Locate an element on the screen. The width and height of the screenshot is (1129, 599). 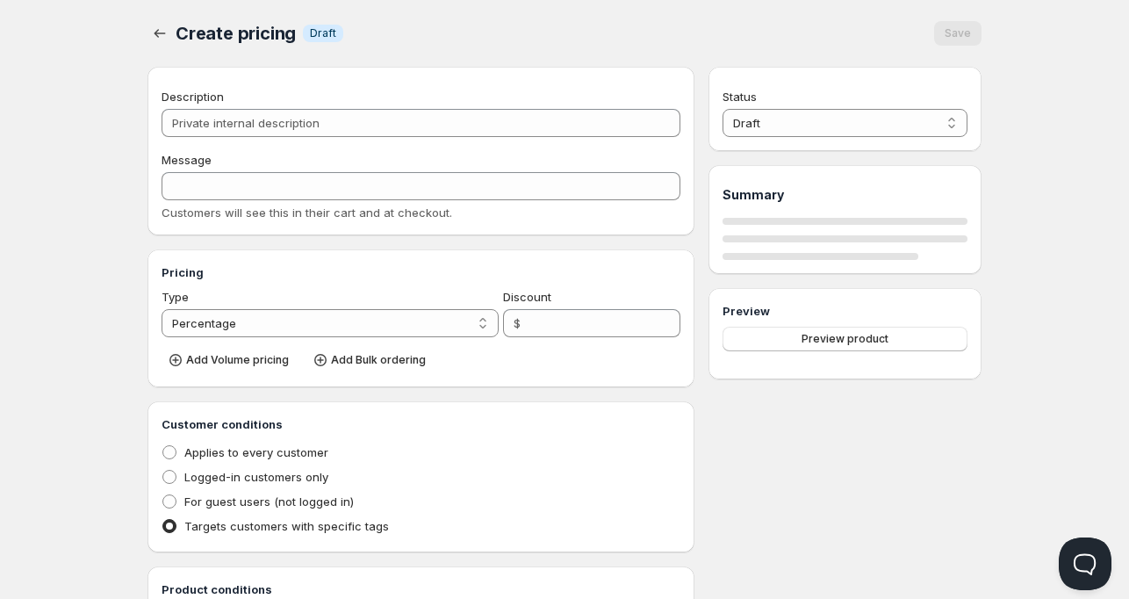
h3: Pricing is located at coordinates (421, 272).